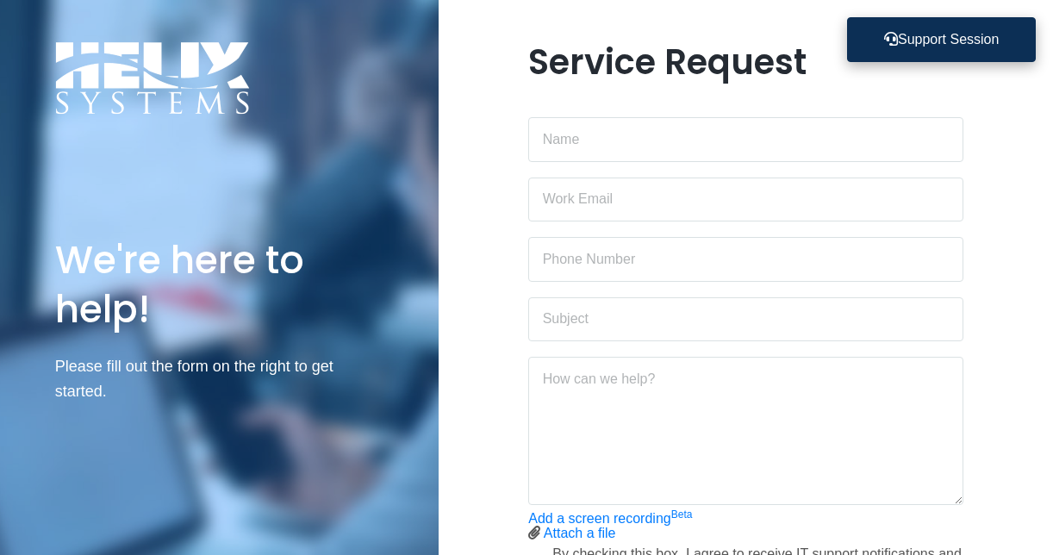  What do you see at coordinates (220, 379) in the screenshot?
I see `p: Please fill out the form on the right to get started.` at bounding box center [220, 379].